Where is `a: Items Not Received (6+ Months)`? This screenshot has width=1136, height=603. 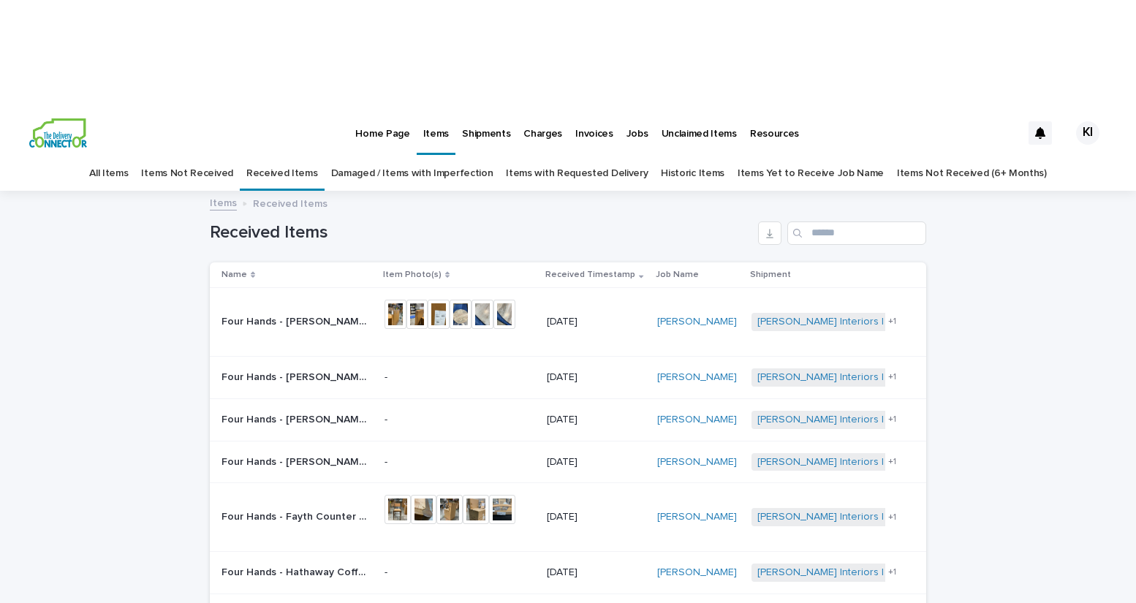 a: Items Not Received (6+ Months) is located at coordinates (971, 173).